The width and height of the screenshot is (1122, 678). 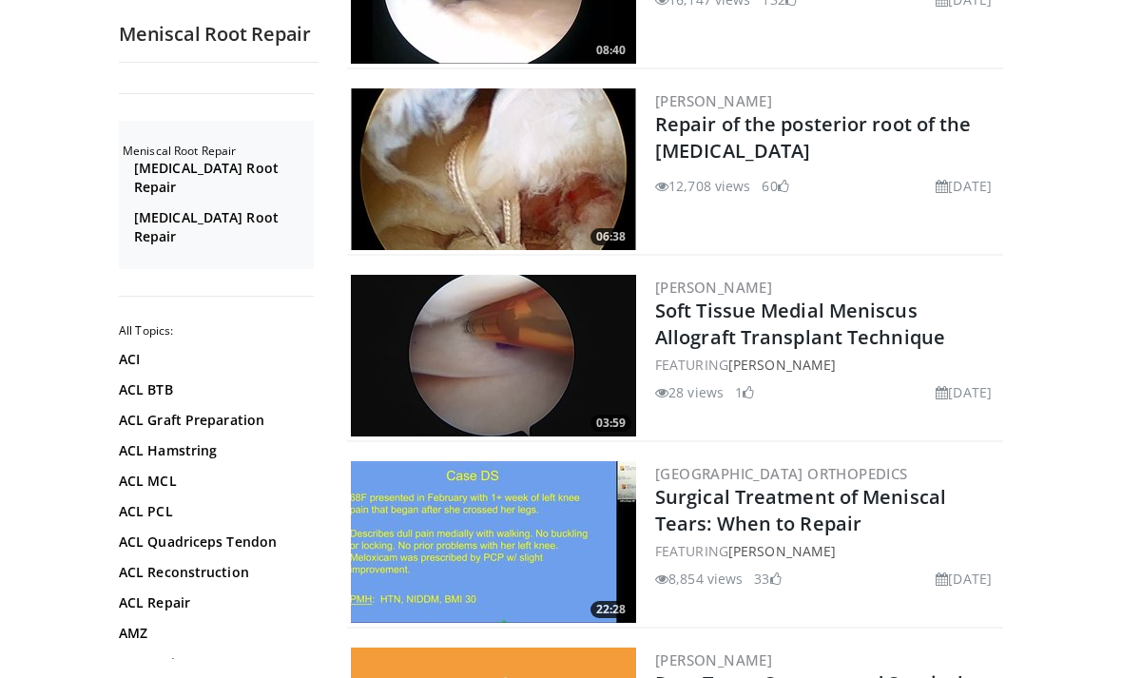 What do you see at coordinates (214, 420) in the screenshot?
I see `a: ACL Graft Preparation` at bounding box center [214, 420].